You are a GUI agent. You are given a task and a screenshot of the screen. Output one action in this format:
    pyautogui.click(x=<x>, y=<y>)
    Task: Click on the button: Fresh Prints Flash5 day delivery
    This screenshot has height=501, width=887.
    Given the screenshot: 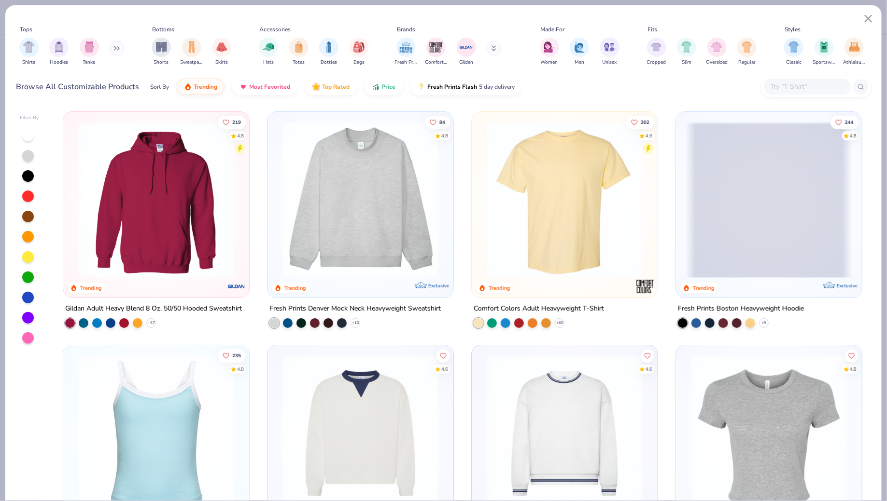 What is the action you would take?
    pyautogui.click(x=466, y=87)
    